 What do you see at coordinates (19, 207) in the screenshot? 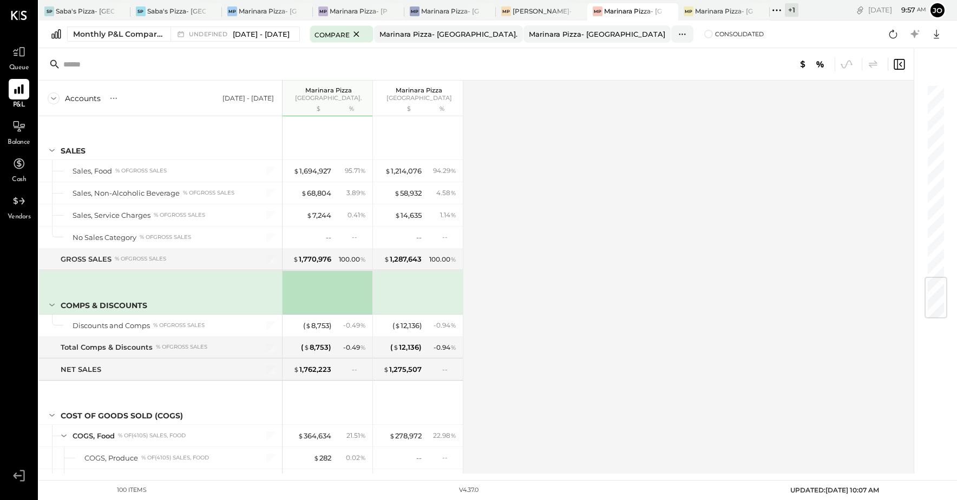
I see `a: Vendors` at bounding box center [19, 207].